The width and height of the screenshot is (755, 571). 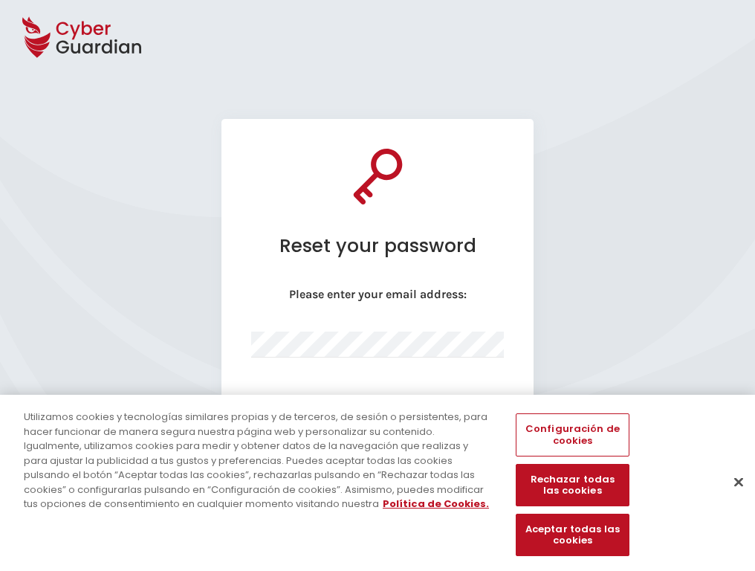 What do you see at coordinates (377, 294) in the screenshot?
I see `p: Please enter your email address:` at bounding box center [377, 294].